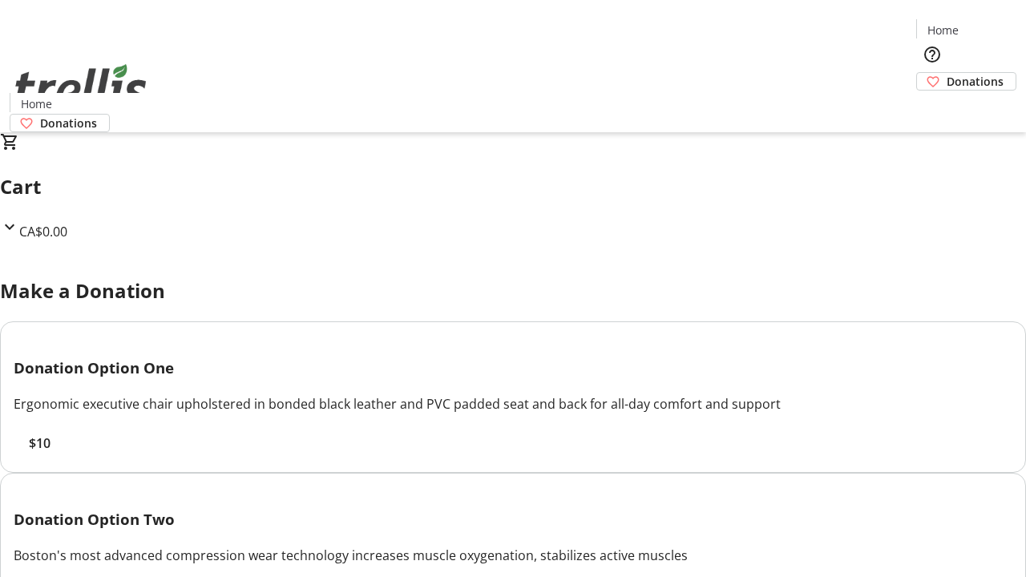 Image resolution: width=1026 pixels, height=577 pixels. I want to click on button: $10, so click(39, 443).